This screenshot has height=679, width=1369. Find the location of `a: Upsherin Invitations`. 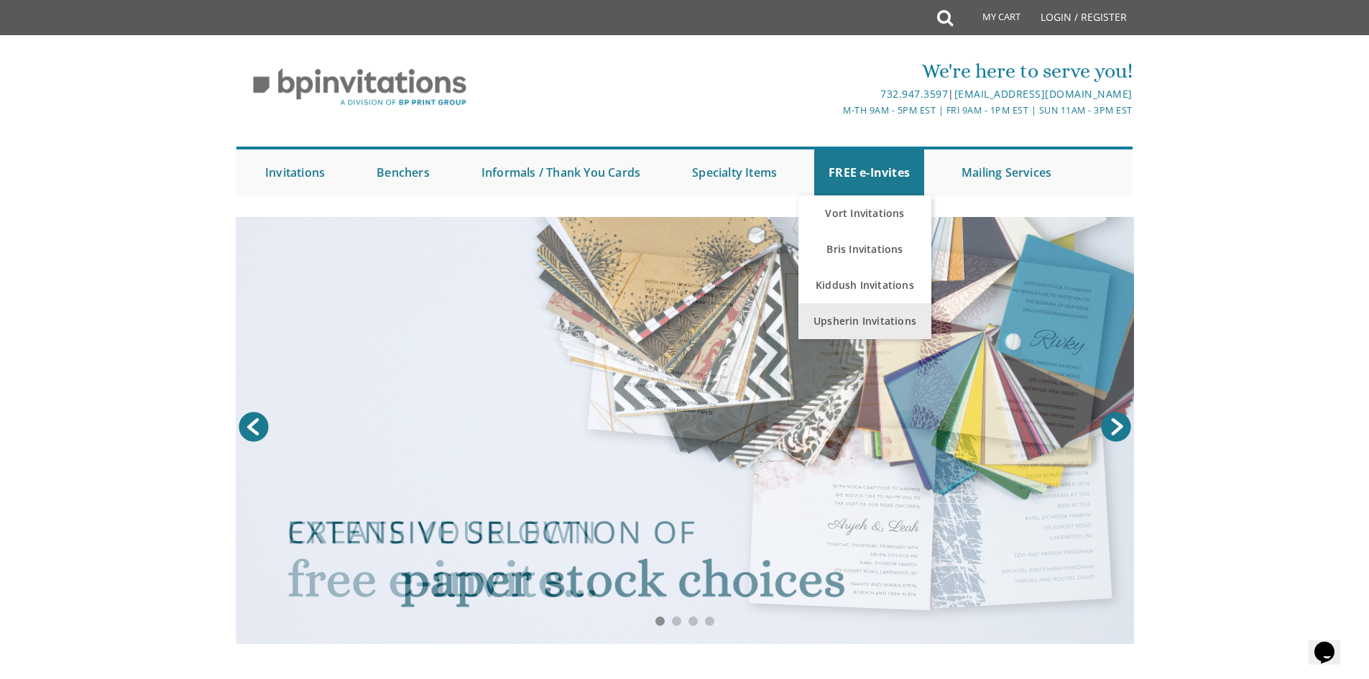

a: Upsherin Invitations is located at coordinates (865, 321).